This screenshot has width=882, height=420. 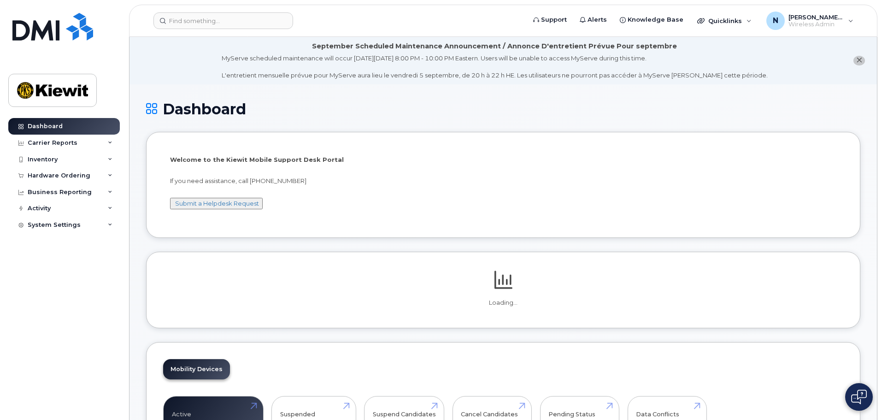 What do you see at coordinates (503, 159) in the screenshot?
I see `p: Welcome to the Kiewit Mobile Support Desk Portal` at bounding box center [503, 159].